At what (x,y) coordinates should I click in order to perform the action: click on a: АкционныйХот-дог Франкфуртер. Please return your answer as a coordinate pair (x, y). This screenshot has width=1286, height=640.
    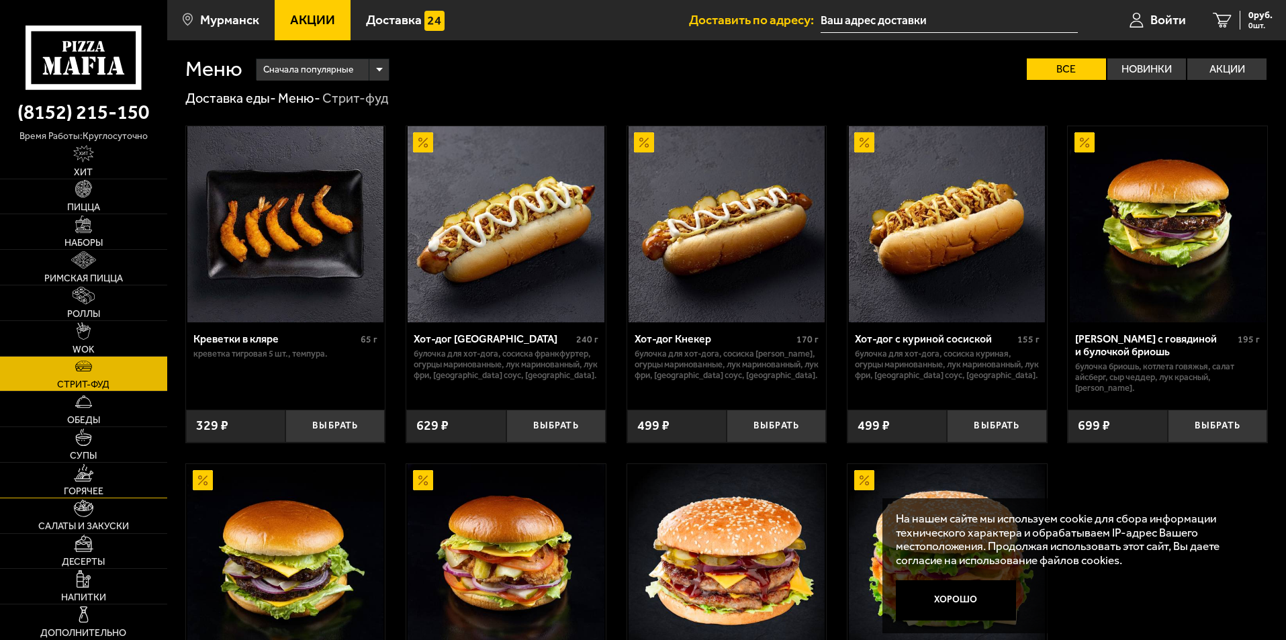
    Looking at the image, I should click on (506, 224).